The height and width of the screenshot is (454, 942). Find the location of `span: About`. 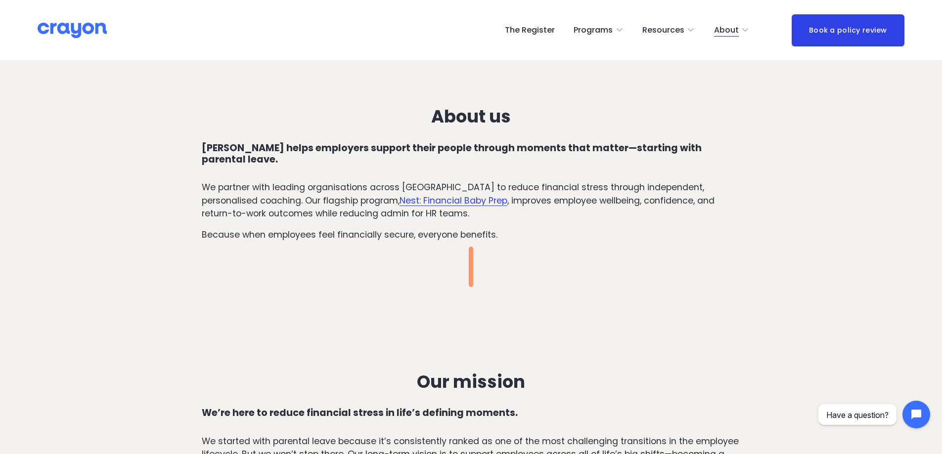

span: About is located at coordinates (726, 30).